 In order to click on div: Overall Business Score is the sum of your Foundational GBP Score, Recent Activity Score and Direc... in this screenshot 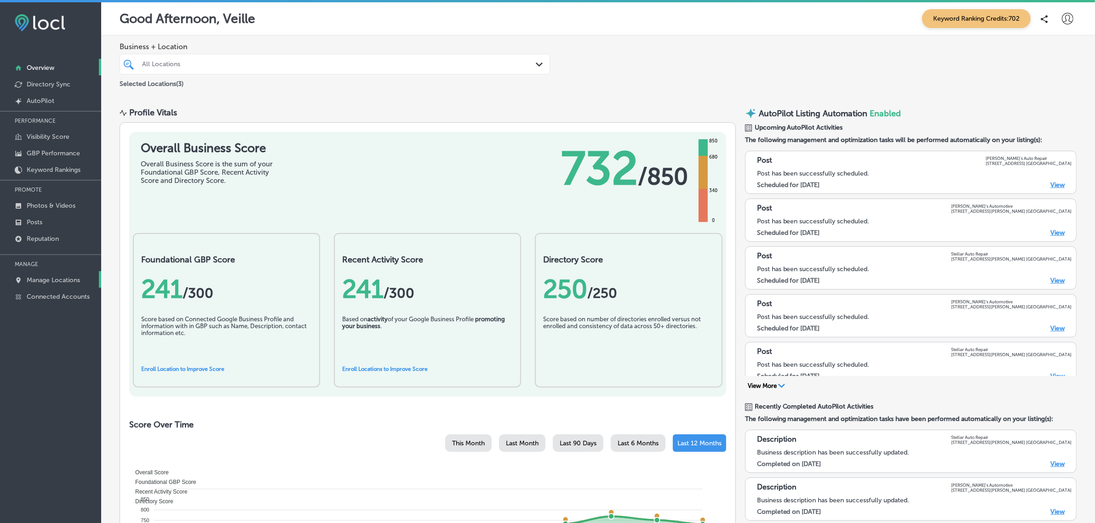, I will do `click(210, 172)`.